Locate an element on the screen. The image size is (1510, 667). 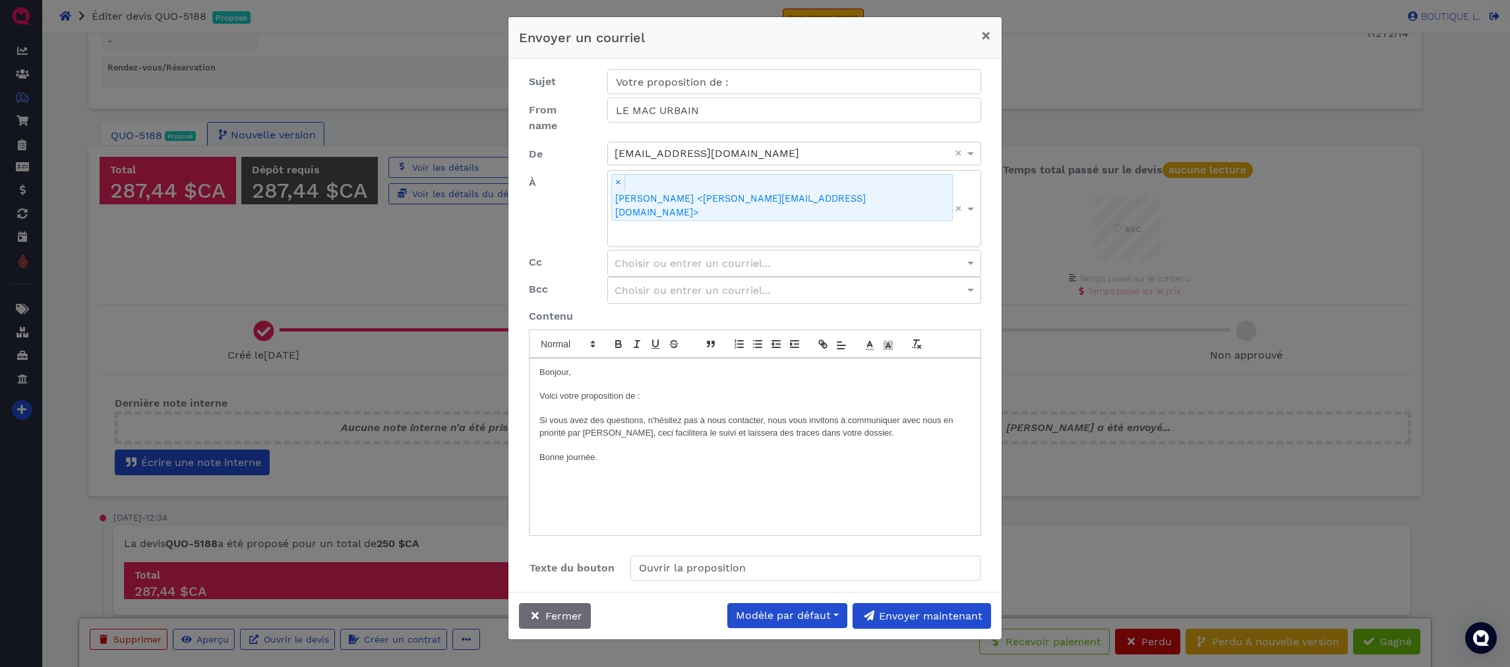
button: Close is located at coordinates (986, 36).